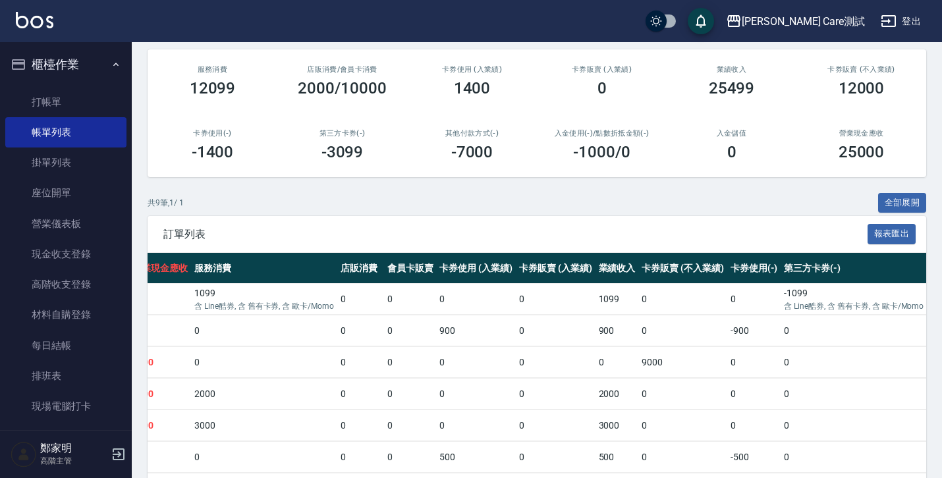 The image size is (942, 478). I want to click on h2: 營業現金應收, so click(861, 133).